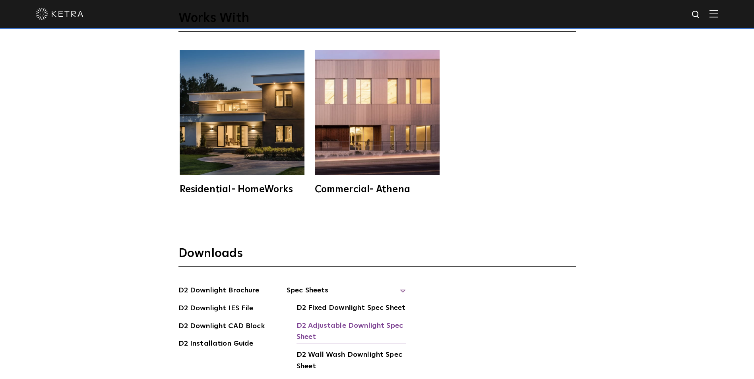 This screenshot has height=379, width=754. What do you see at coordinates (219, 291) in the screenshot?
I see `a: D2 Downlight Brochure` at bounding box center [219, 291].